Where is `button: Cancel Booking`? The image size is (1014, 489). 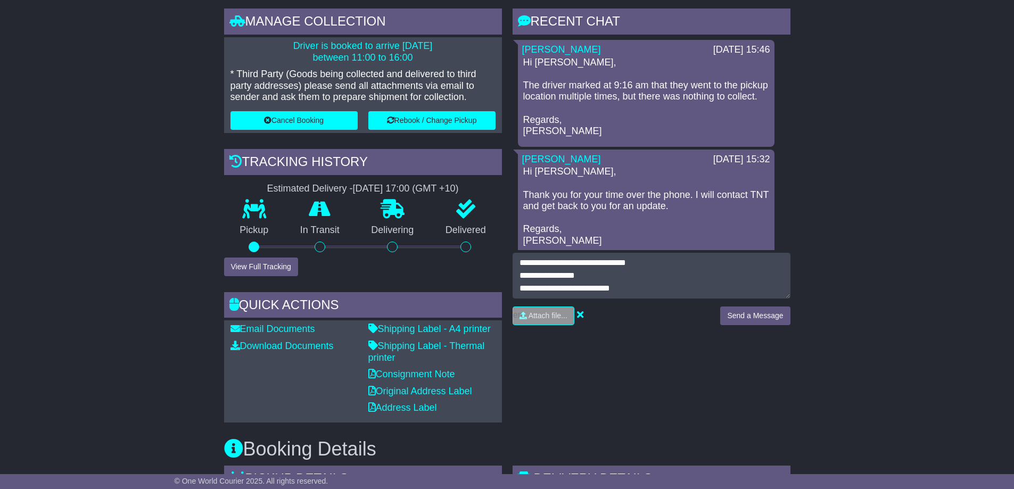
button: Cancel Booking is located at coordinates (294, 120).